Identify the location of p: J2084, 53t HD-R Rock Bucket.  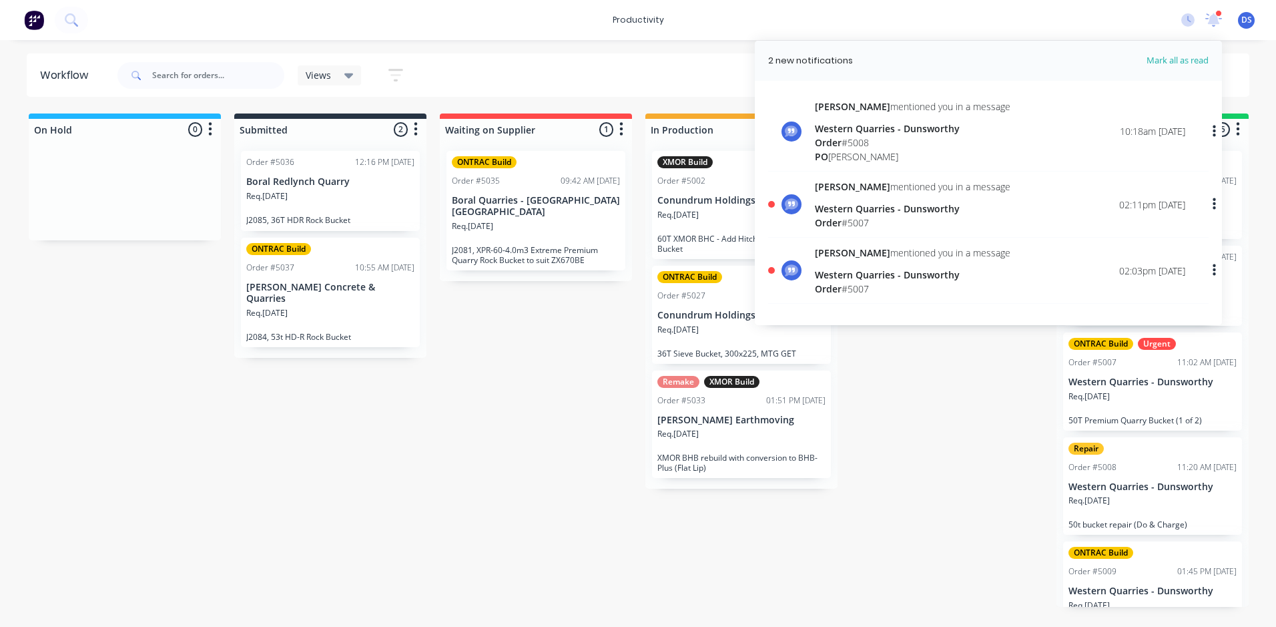
(330, 336).